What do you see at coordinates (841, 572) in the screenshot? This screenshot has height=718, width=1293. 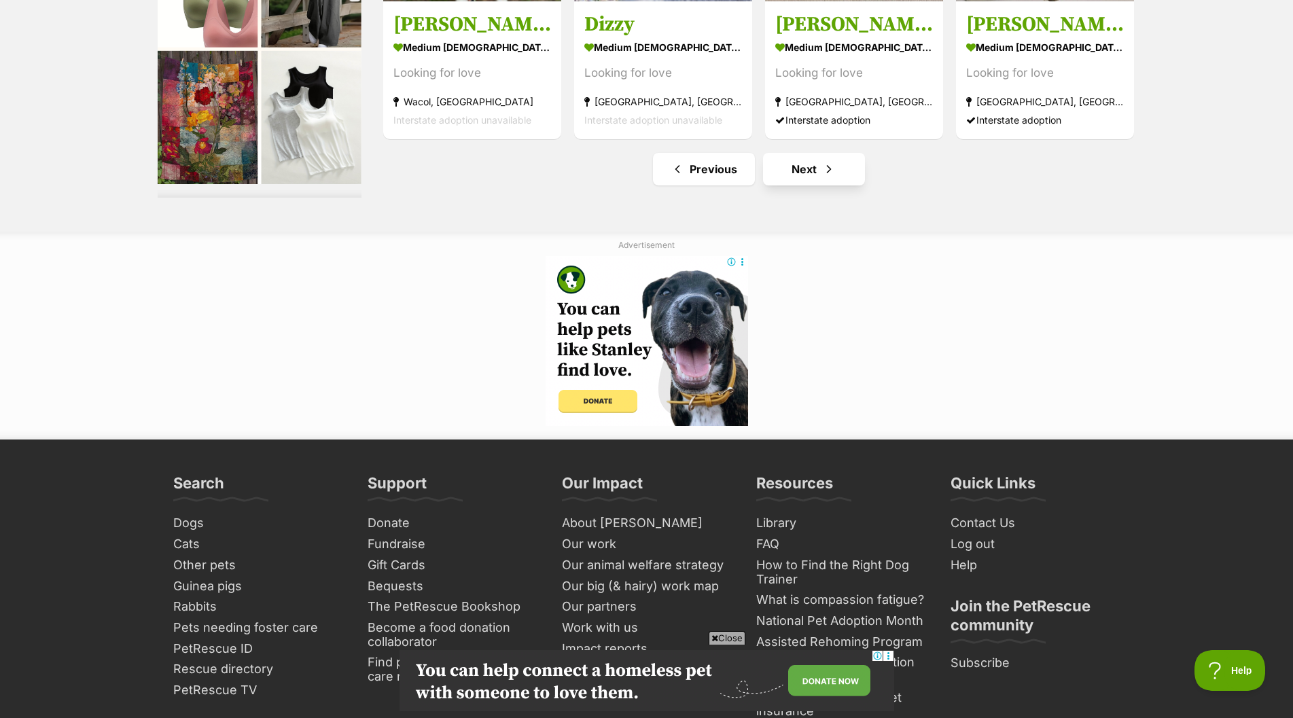 I see `a: How to Find the Right Dog Trainer` at bounding box center [841, 572].